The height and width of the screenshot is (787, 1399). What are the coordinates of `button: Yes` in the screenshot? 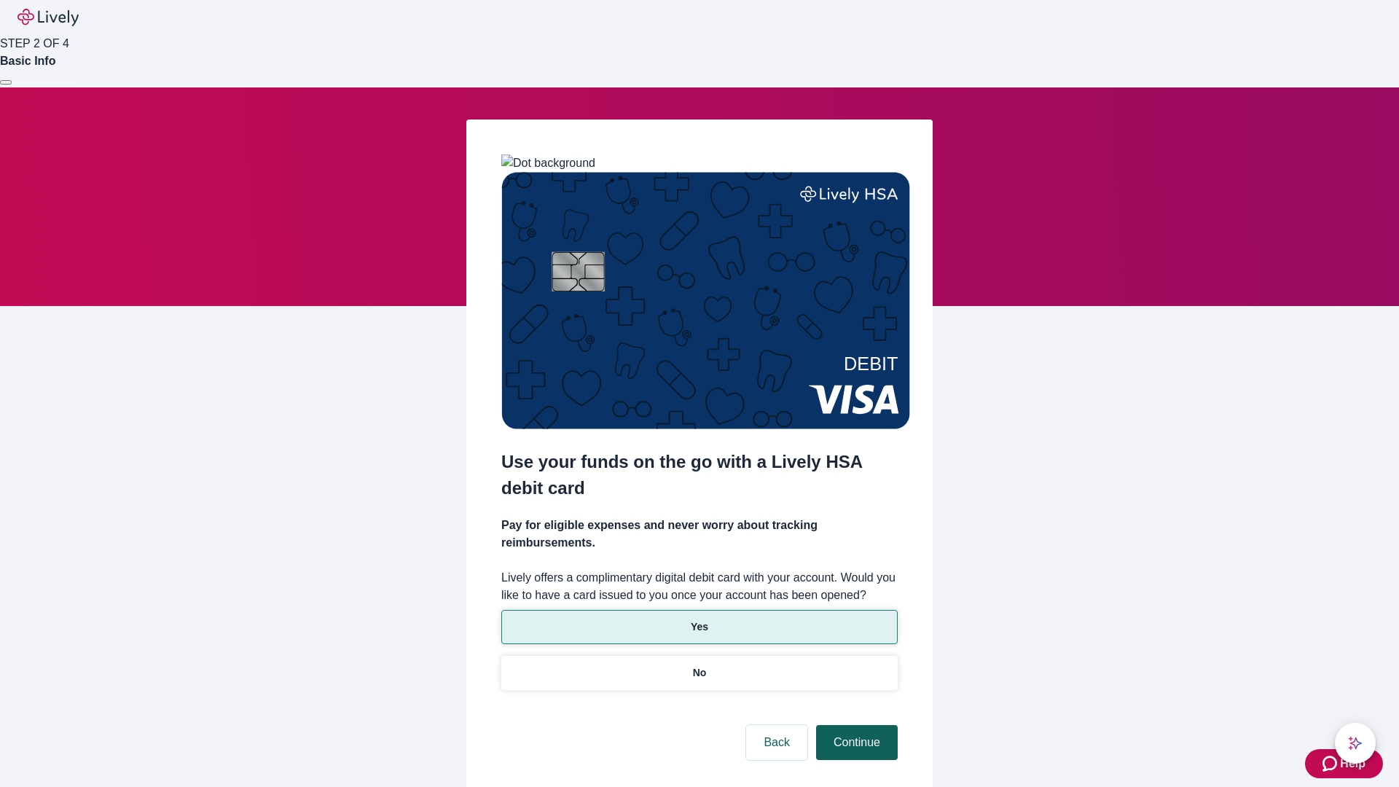 It's located at (700, 627).